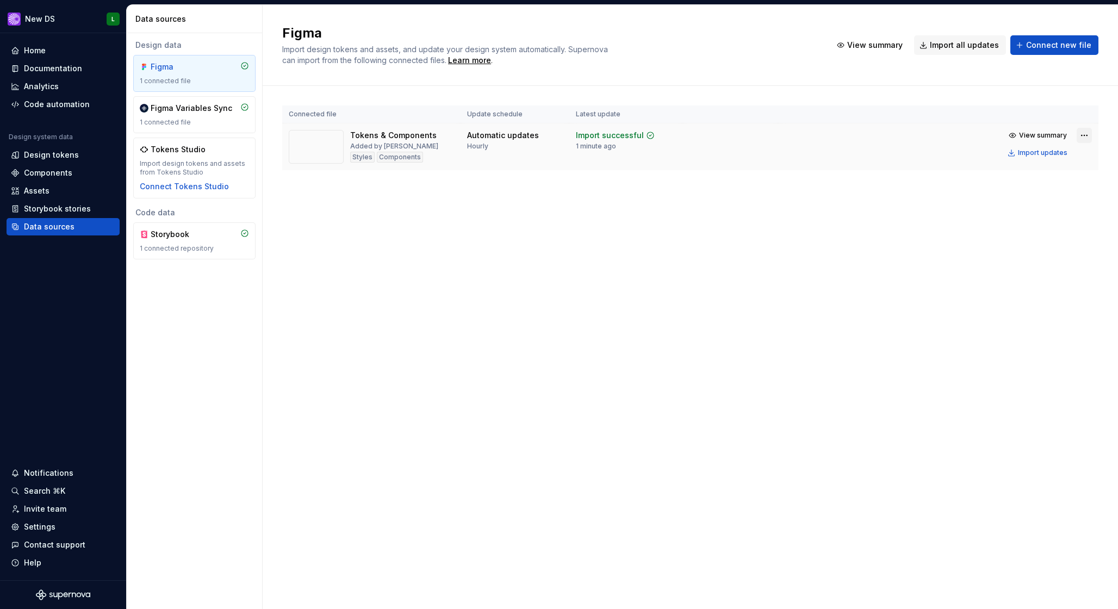 The width and height of the screenshot is (1118, 609). What do you see at coordinates (63, 191) in the screenshot?
I see `a: Assets` at bounding box center [63, 191].